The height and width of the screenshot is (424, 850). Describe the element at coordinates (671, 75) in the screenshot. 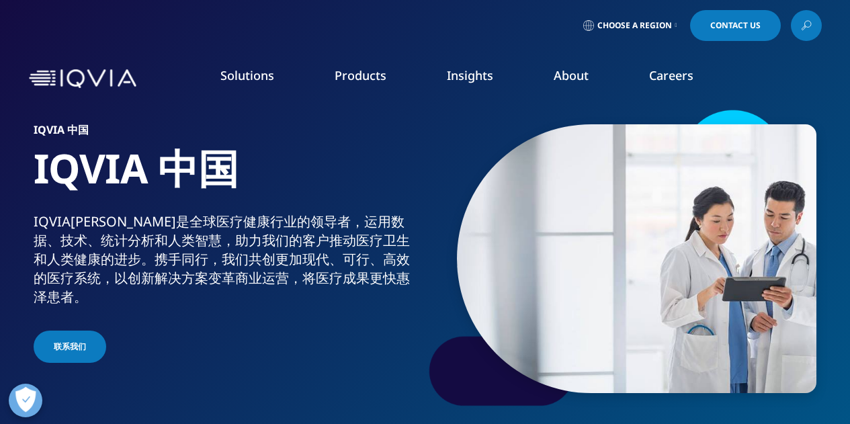

I see `a: Careers` at that location.